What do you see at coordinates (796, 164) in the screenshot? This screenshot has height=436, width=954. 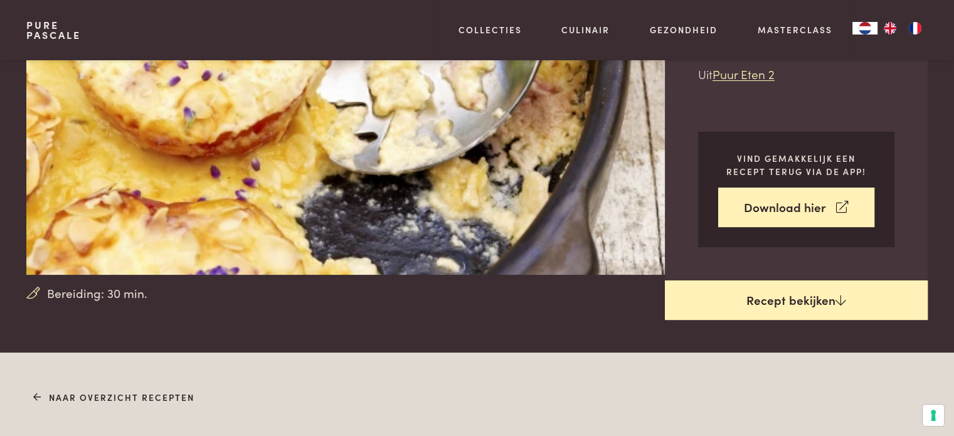 I see `p: Vind gemakkelijk een recept terug via de app!` at bounding box center [796, 164].